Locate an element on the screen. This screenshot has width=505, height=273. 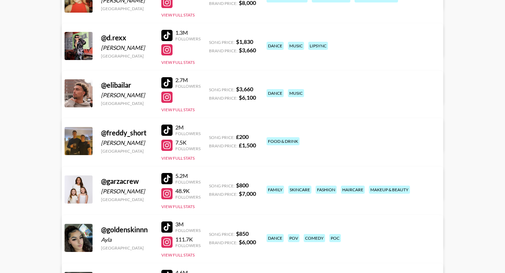
div: makeup & beauty is located at coordinates (389, 189).